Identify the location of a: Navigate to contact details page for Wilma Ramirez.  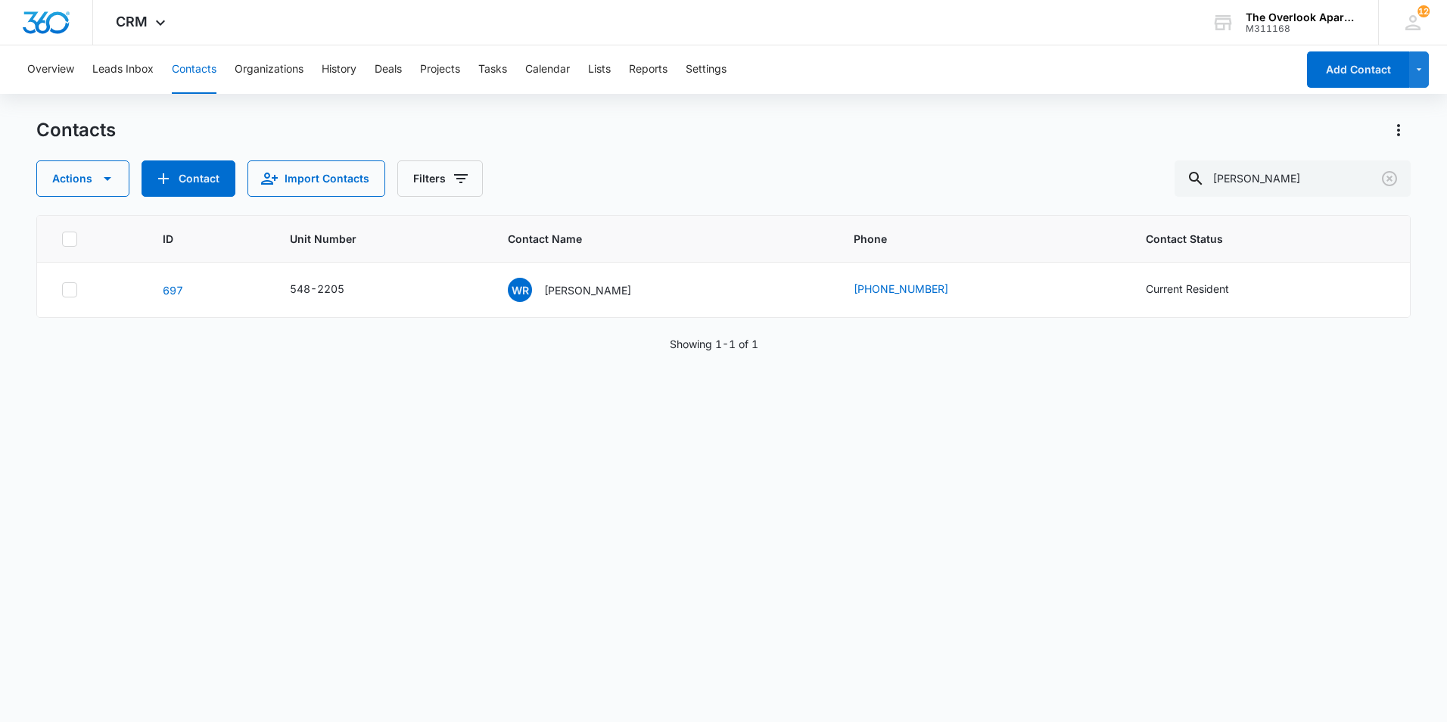
(173, 290).